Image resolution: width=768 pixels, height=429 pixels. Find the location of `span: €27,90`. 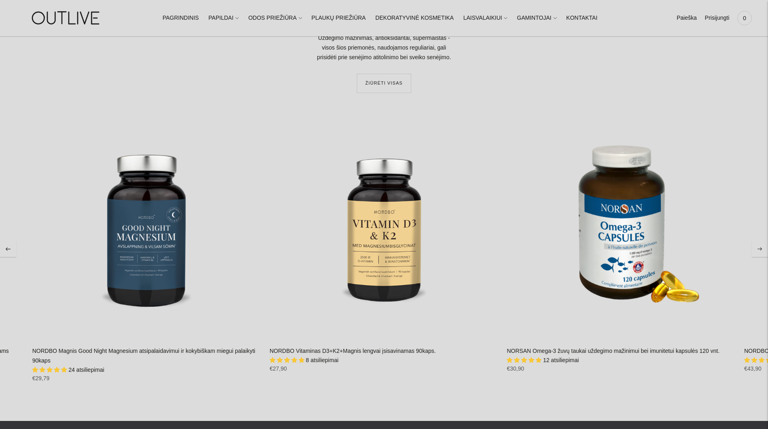

span: €27,90 is located at coordinates (278, 369).